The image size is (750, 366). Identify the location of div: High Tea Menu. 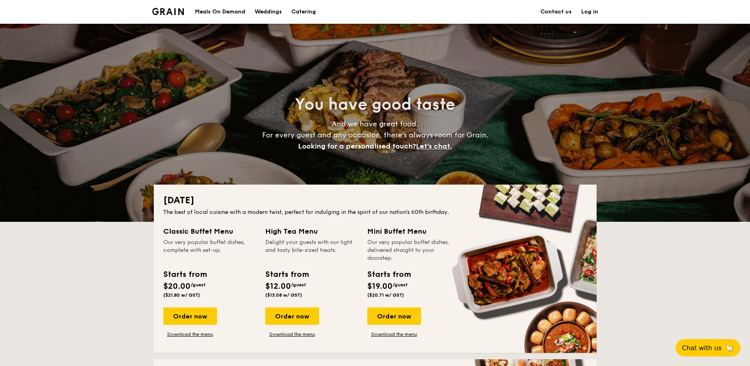
(312, 231).